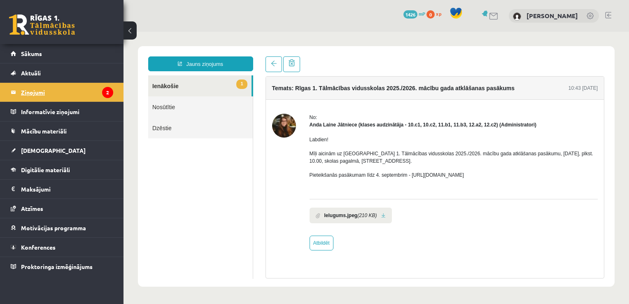 This screenshot has width=629, height=304. What do you see at coordinates (62, 112) in the screenshot?
I see `a: Informatīvie ziņojumi` at bounding box center [62, 112].